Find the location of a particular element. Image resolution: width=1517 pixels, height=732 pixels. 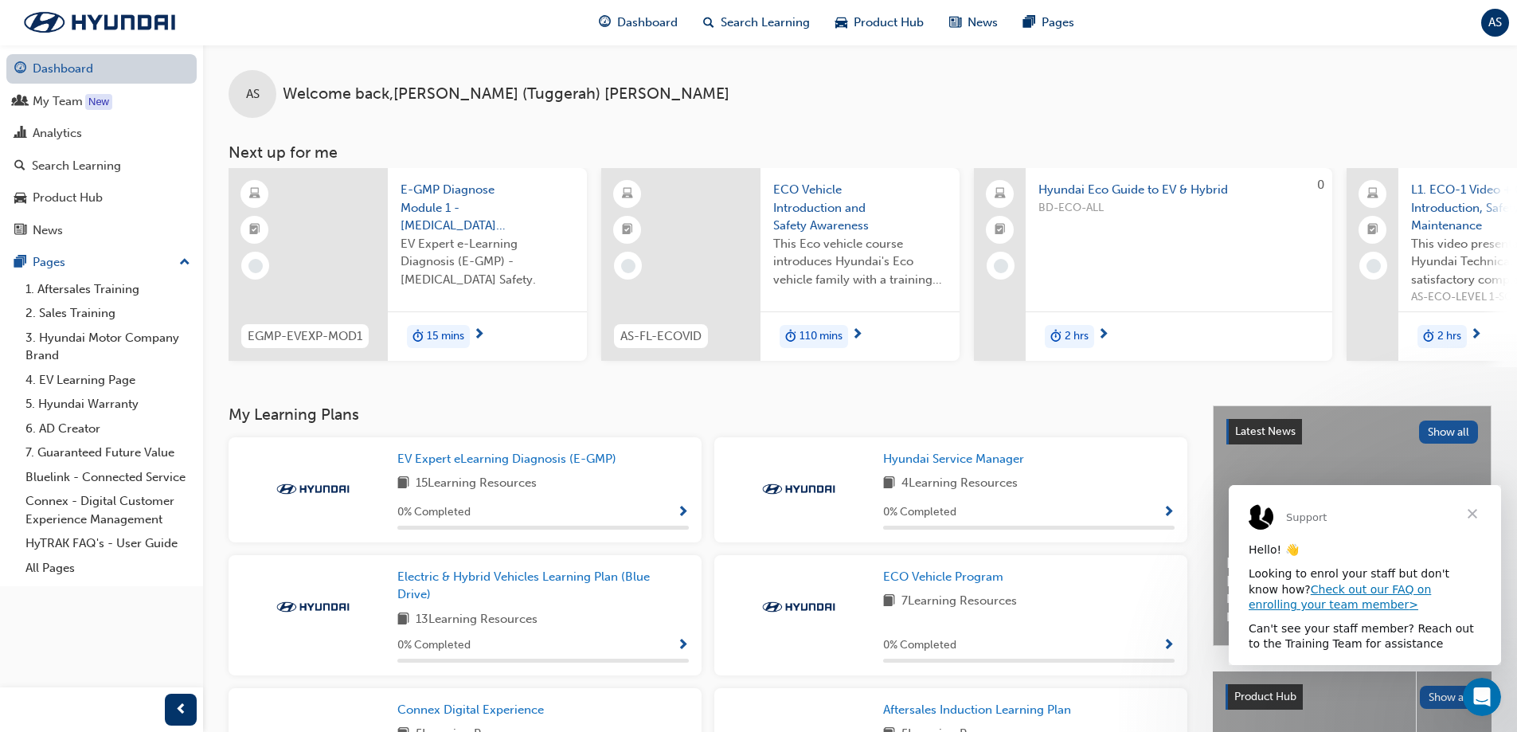

div: Hello! 👋 is located at coordinates (136, 65).